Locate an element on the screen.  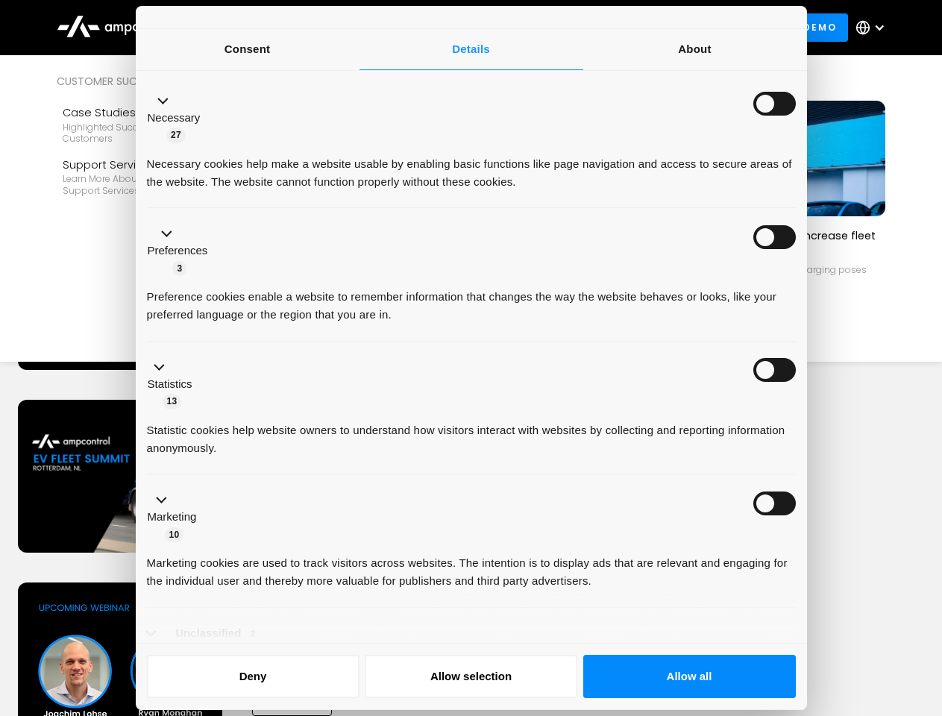
button: Allow selection is located at coordinates (471, 677).